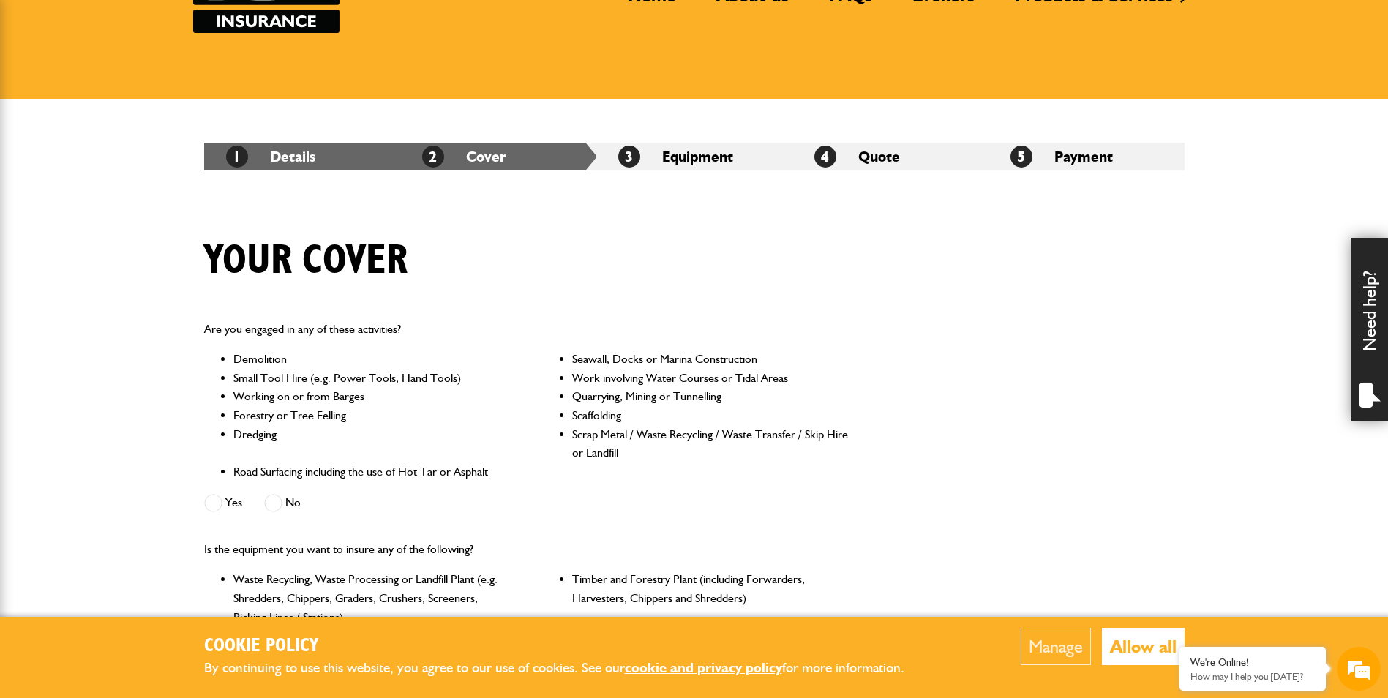  What do you see at coordinates (527, 329) in the screenshot?
I see `p: Are you engaged in any of these activities?` at bounding box center [527, 329].